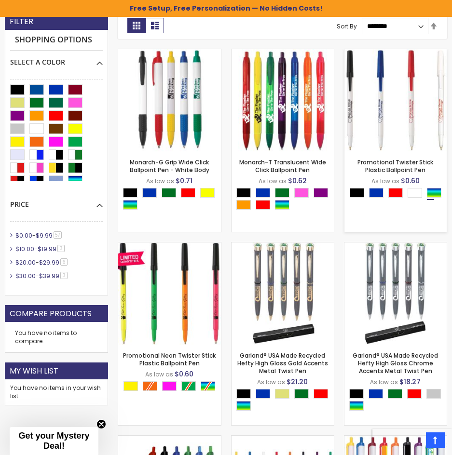 This screenshot has width=452, height=455. What do you see at coordinates (169, 439) in the screenshot?
I see `a: RePen™ - USA Recycled Water Bottle (rPET) Rectractable Custom Pen` at bounding box center [169, 439].